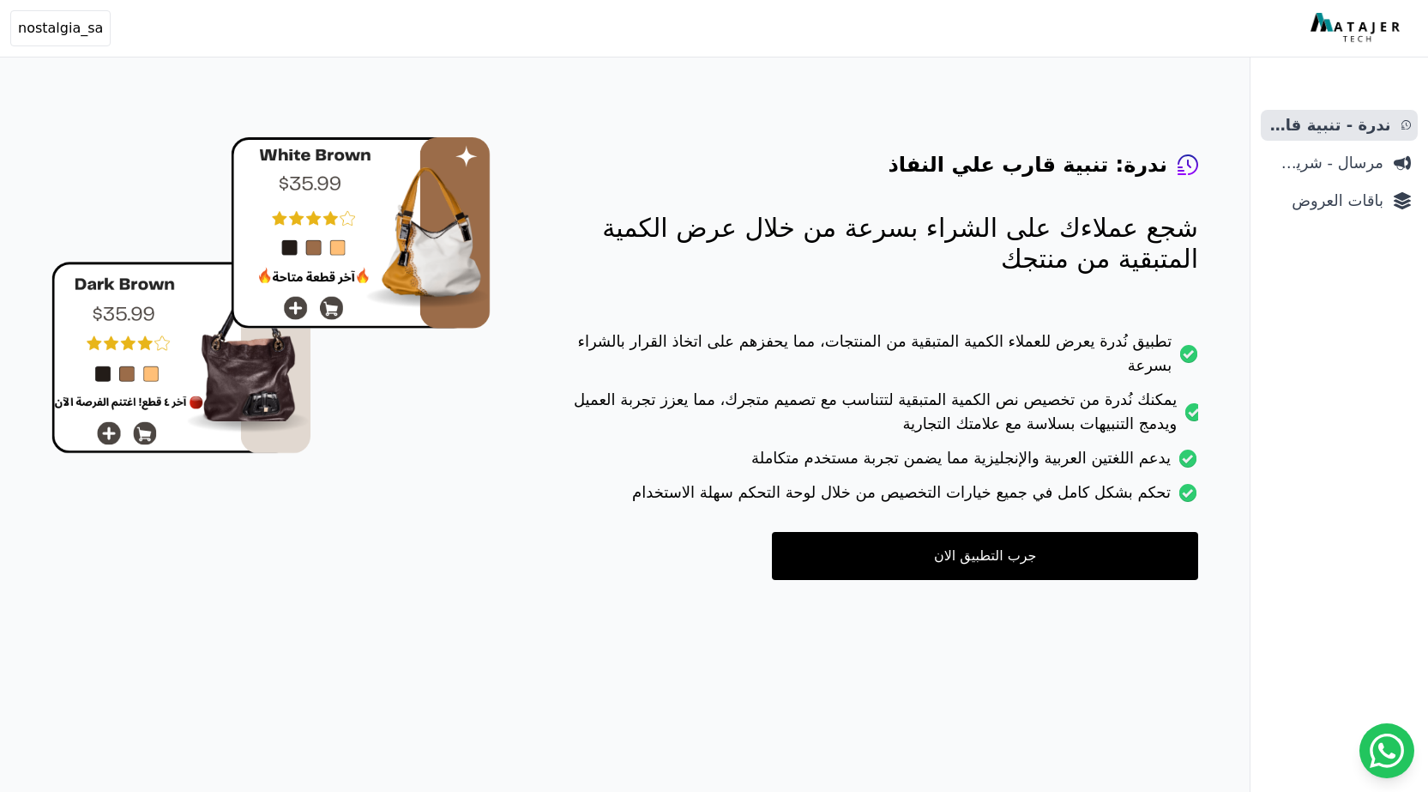 This screenshot has width=1428, height=792. I want to click on img: hero, so click(271, 295).